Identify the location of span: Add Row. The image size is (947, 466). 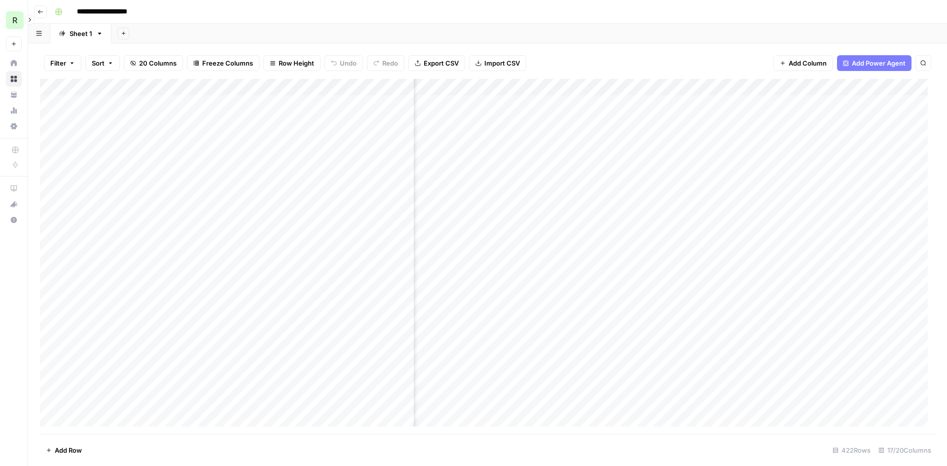
(68, 450).